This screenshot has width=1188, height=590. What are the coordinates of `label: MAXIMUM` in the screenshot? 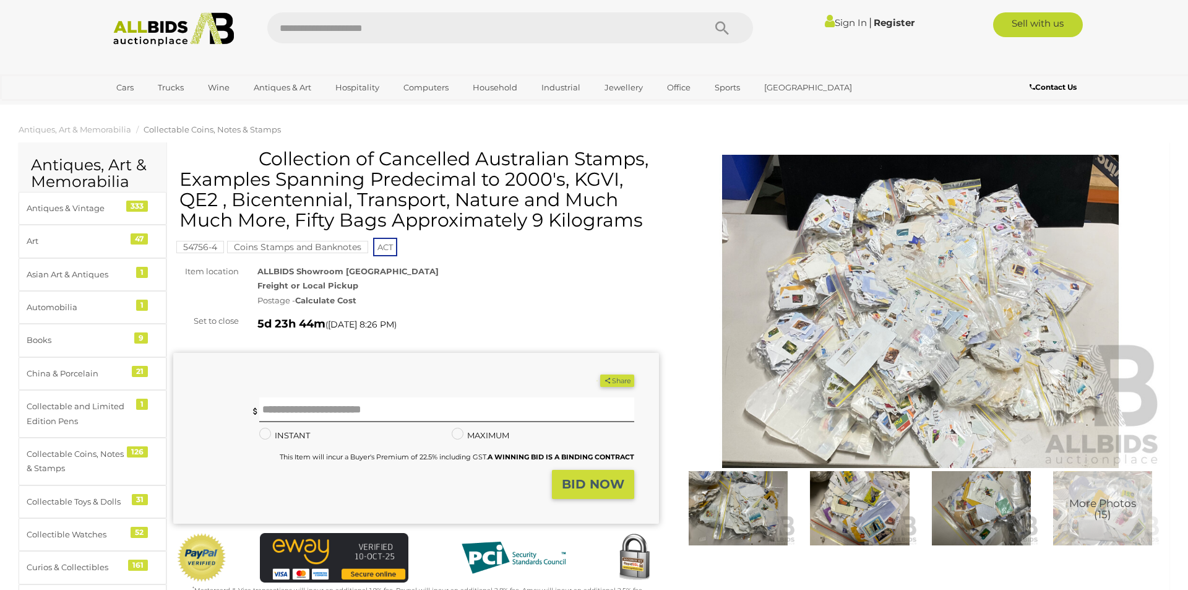 It's located at (480, 435).